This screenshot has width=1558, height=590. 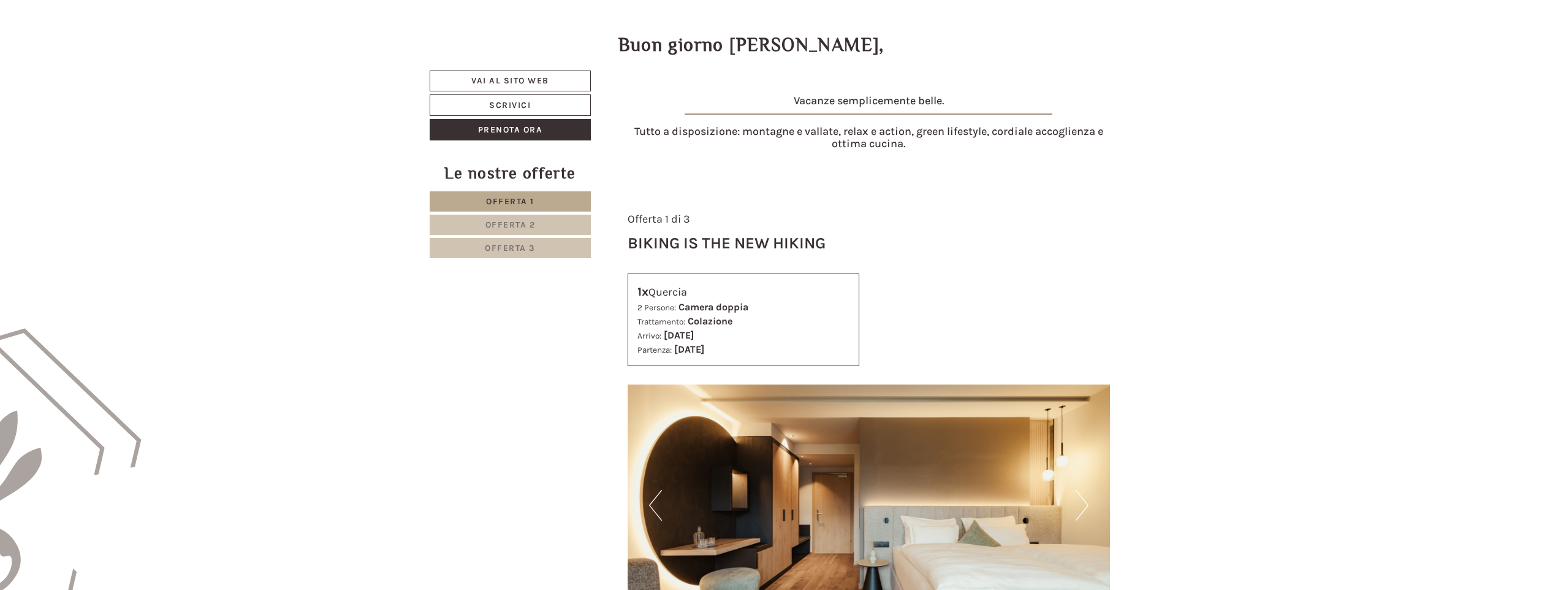 What do you see at coordinates (743, 292) in the screenshot?
I see `div: Quercia` at bounding box center [743, 292].